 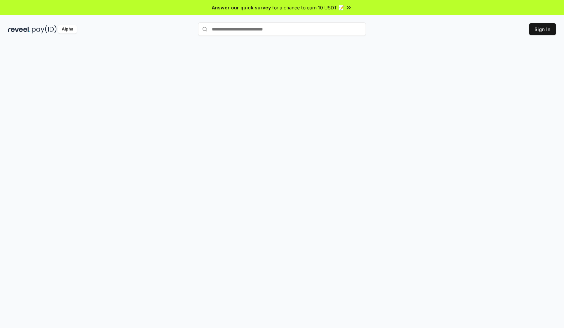 I want to click on button: Sign In, so click(x=542, y=29).